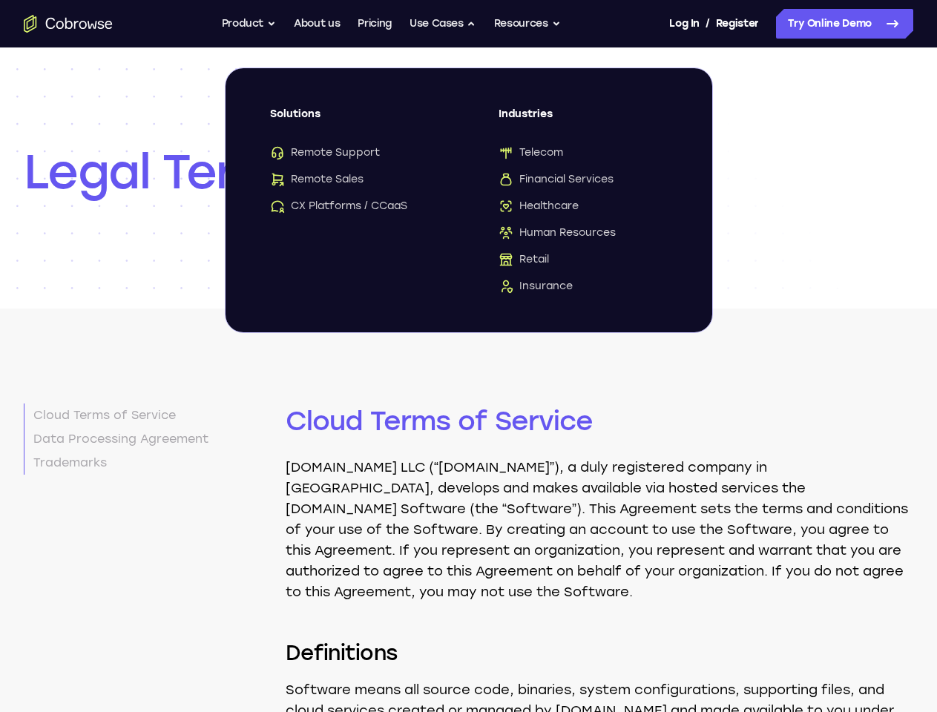 This screenshot has height=712, width=937. Describe the element at coordinates (277, 179) in the screenshot. I see `img: Remote Sales` at that location.